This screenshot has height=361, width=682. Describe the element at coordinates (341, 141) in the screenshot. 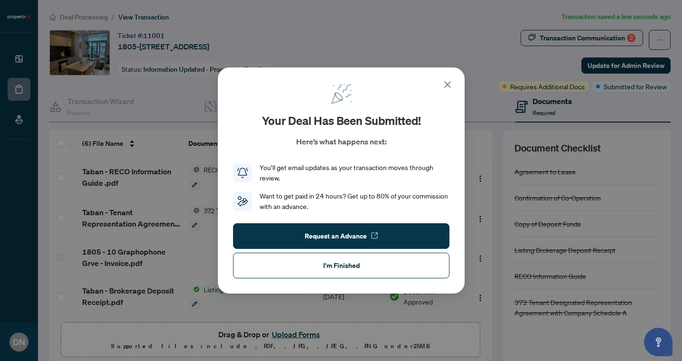

I see `p: Here’s what happens next:` at that location.